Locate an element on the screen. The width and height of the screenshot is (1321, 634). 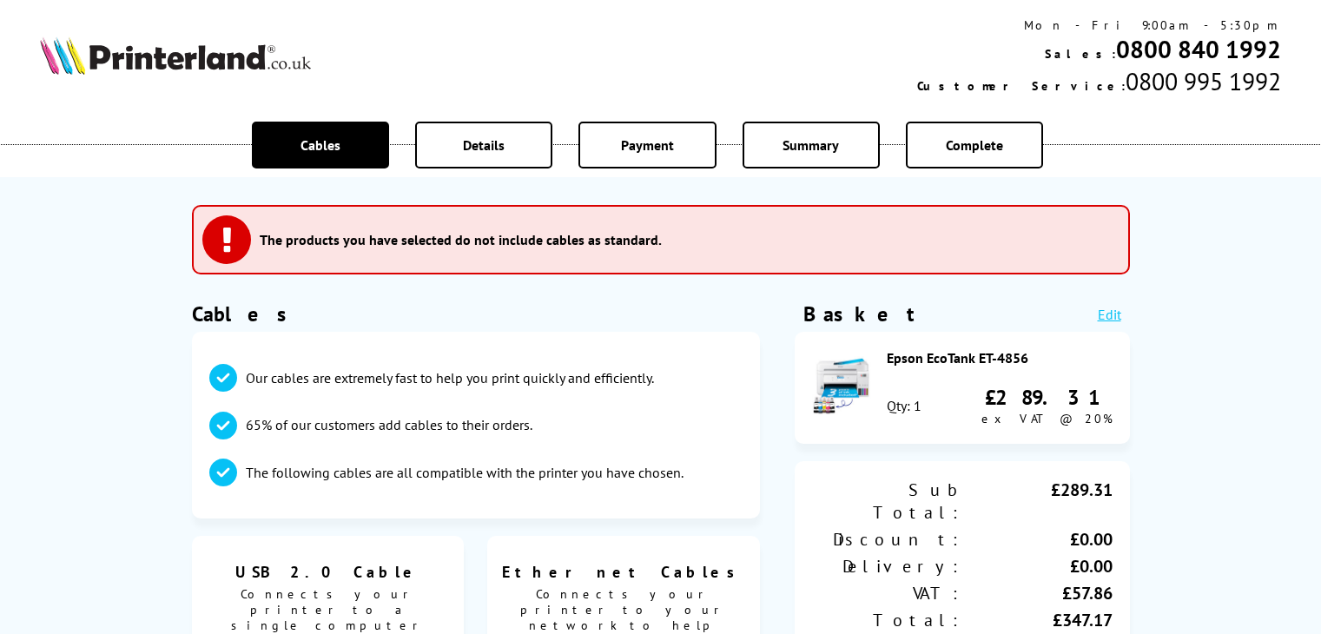
div: Discount: is located at coordinates (887, 539).